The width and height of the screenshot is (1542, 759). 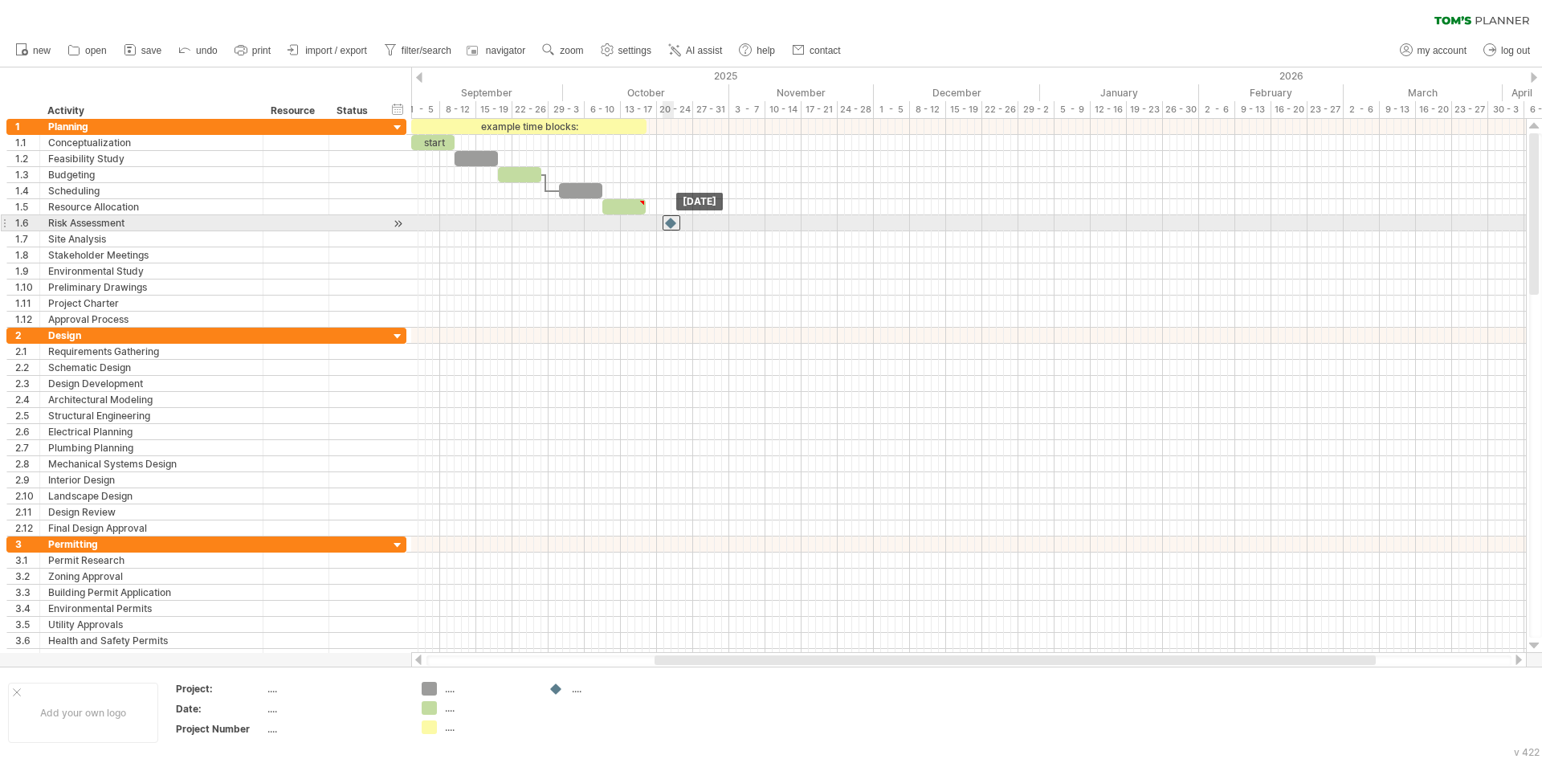 I want to click on div: 1.7, so click(x=27, y=239).